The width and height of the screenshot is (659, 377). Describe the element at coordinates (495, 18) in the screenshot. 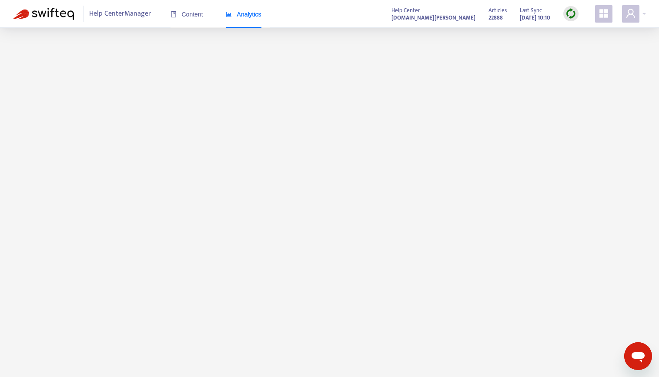

I see `strong: 22888` at that location.